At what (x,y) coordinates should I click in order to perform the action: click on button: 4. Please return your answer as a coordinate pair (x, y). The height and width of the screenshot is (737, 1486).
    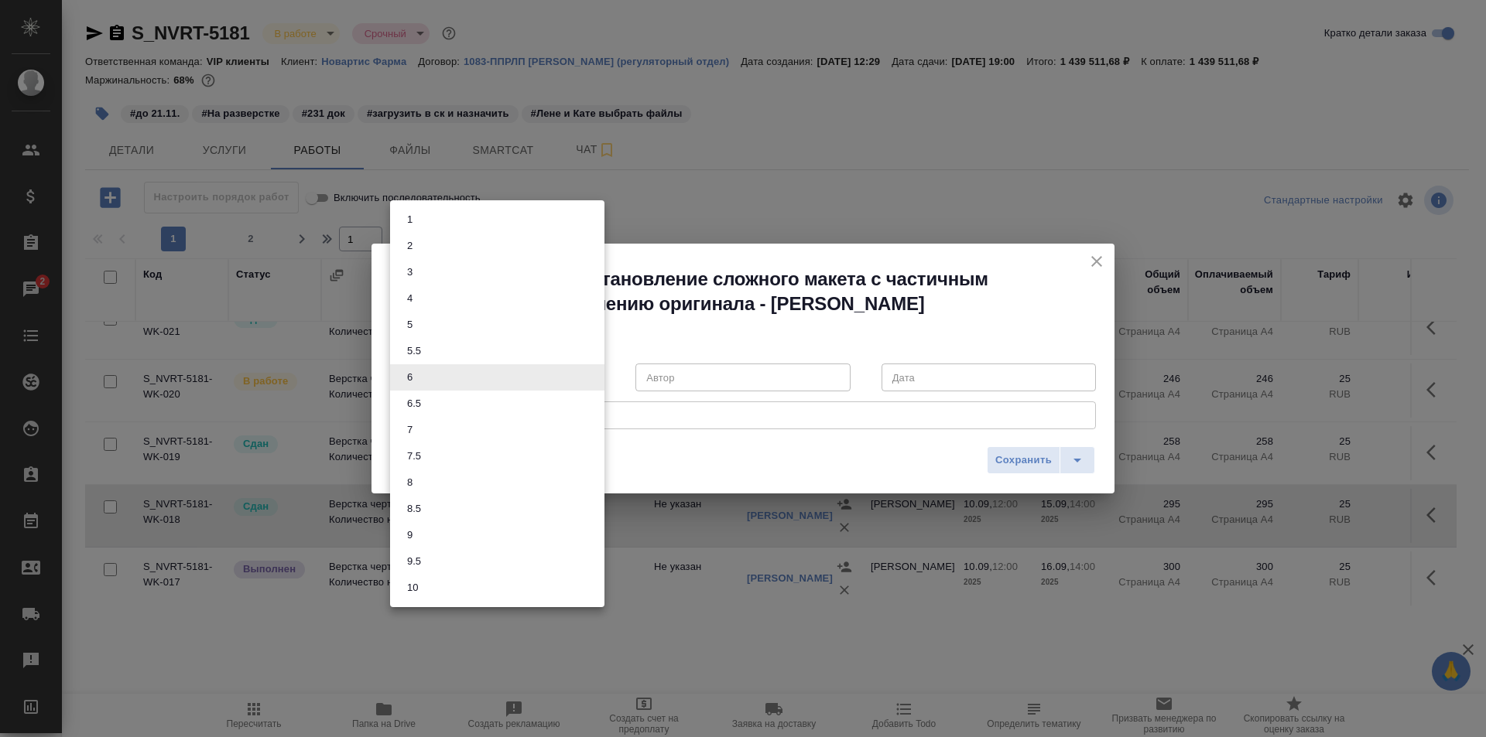
    Looking at the image, I should click on (409, 299).